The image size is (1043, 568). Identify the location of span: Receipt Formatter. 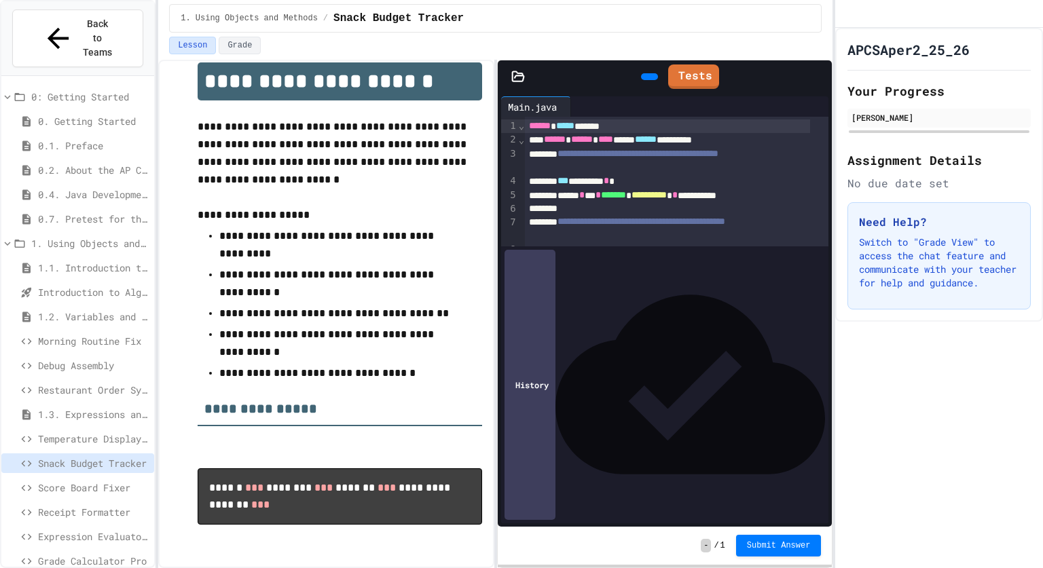
(93, 512).